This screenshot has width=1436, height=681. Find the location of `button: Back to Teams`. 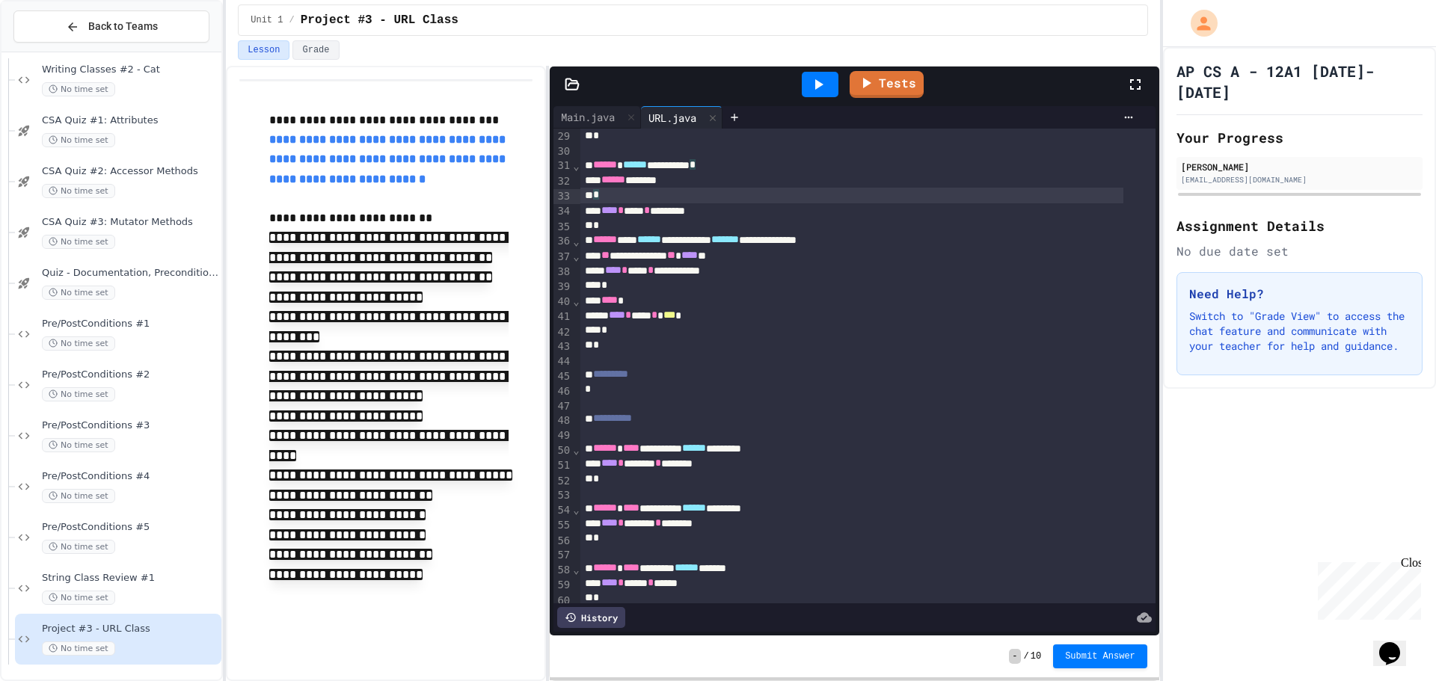

button: Back to Teams is located at coordinates (111, 26).